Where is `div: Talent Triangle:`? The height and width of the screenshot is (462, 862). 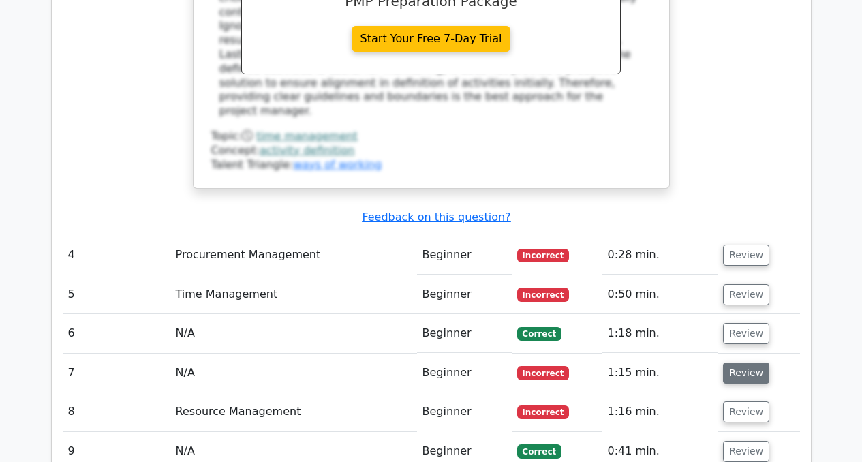 div: Talent Triangle: is located at coordinates (431, 151).